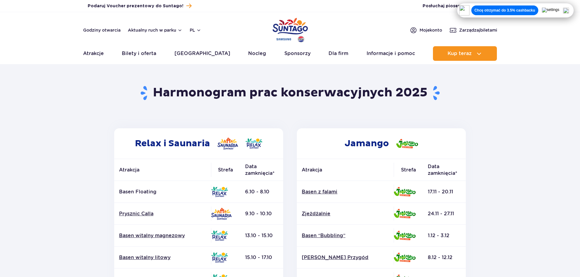 This screenshot has height=277, width=580. I want to click on button: Posłuchaj piosenkiSuntago, so click(458, 6).